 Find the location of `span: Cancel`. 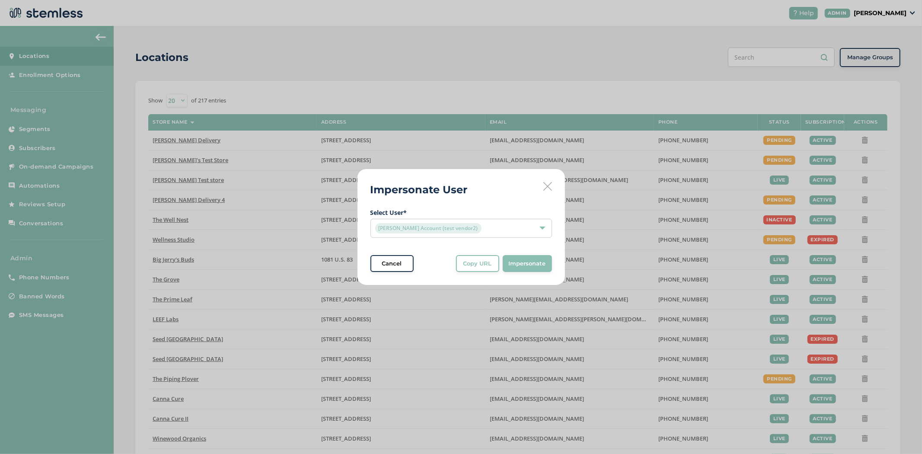

span: Cancel is located at coordinates (392, 264).